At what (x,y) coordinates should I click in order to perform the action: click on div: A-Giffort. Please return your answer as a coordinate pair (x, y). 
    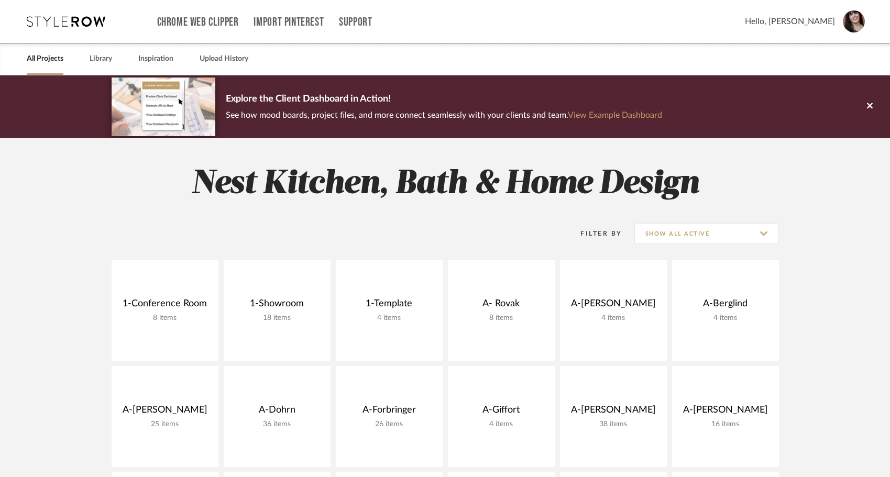
    Looking at the image, I should click on (501, 412).